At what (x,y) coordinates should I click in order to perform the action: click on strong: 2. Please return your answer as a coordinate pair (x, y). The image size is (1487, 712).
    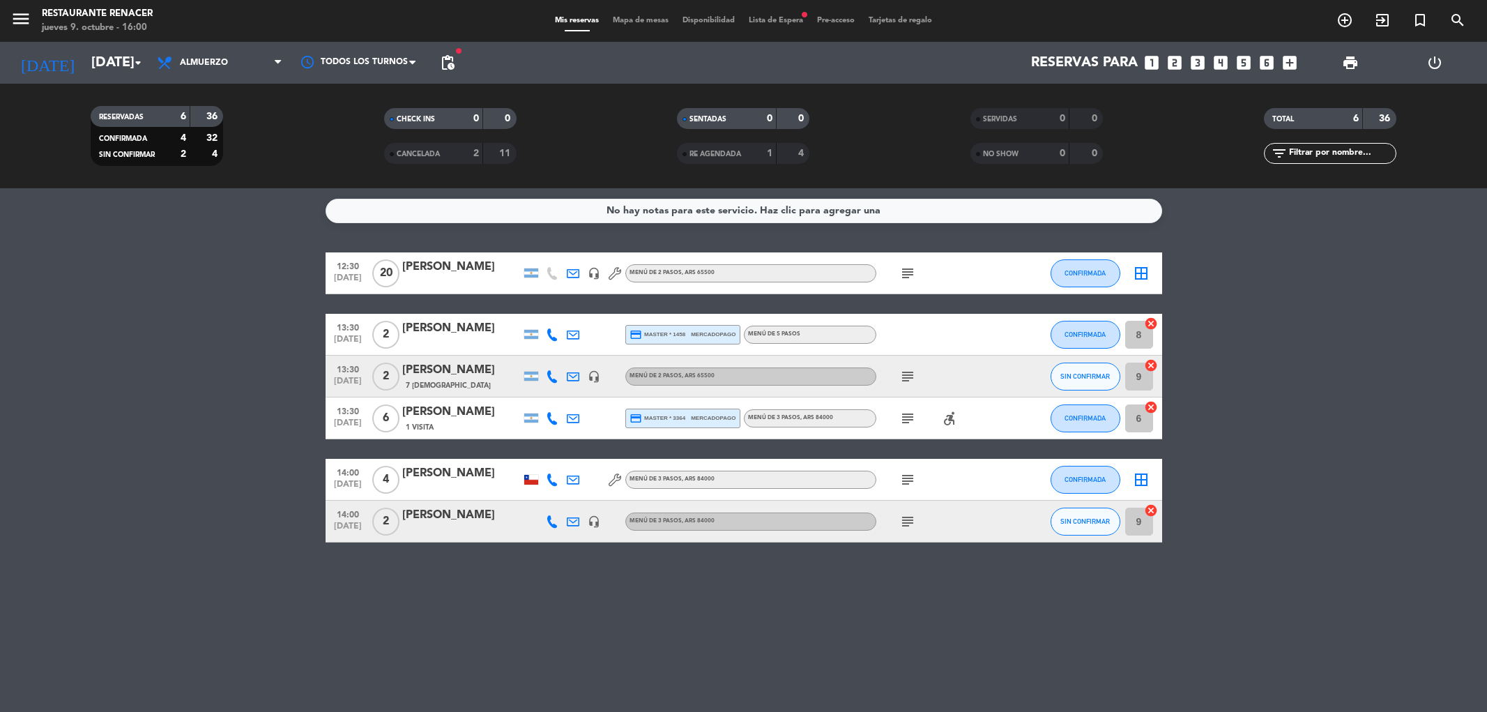
    Looking at the image, I should click on (183, 154).